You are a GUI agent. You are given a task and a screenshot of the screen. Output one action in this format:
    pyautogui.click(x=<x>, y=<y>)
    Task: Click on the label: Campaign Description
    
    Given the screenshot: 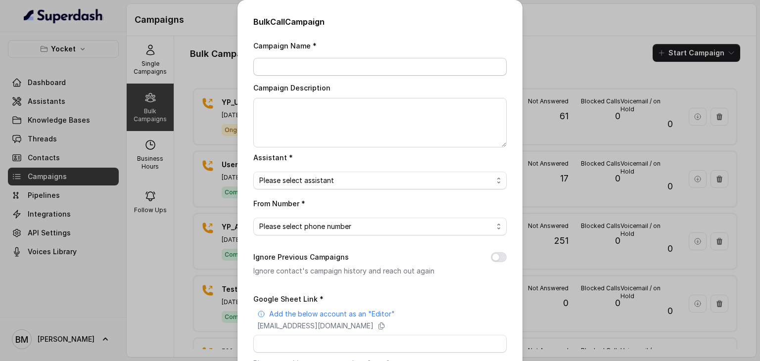 What is the action you would take?
    pyautogui.click(x=292, y=88)
    